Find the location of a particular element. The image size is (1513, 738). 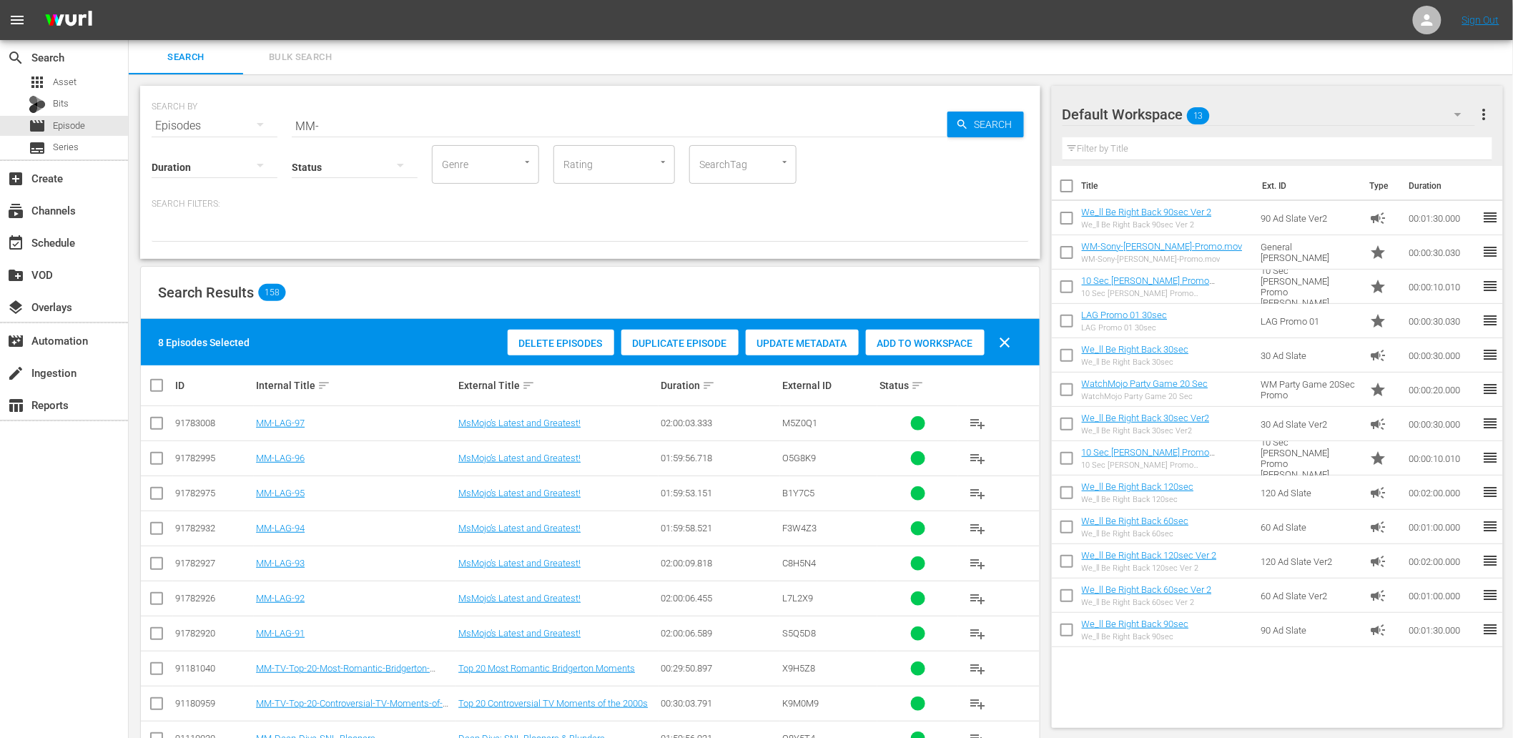

div: 91782927 is located at coordinates (213, 563).